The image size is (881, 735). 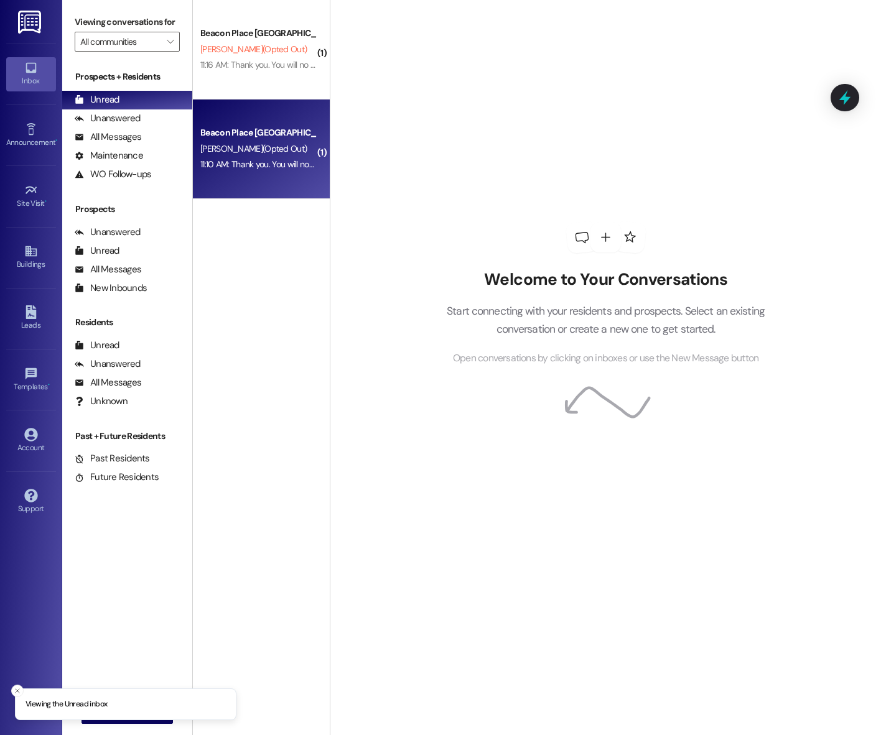 What do you see at coordinates (127, 322) in the screenshot?
I see `div: Residents` at bounding box center [127, 322].